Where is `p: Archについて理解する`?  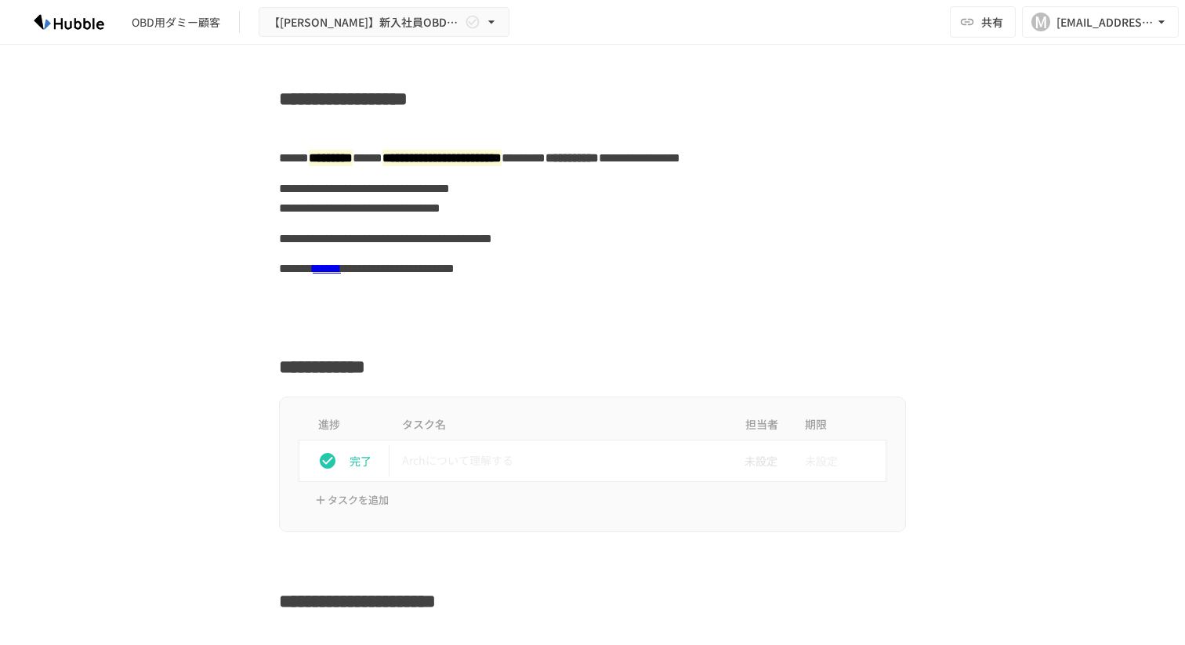 p: Archについて理解する is located at coordinates (560, 460).